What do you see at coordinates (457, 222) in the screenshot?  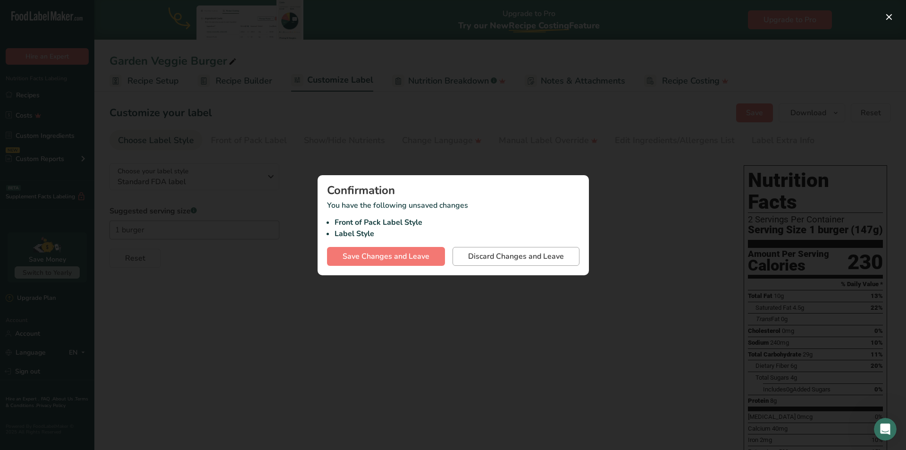 I see `li: Front of Pack Label Style` at bounding box center [457, 222].